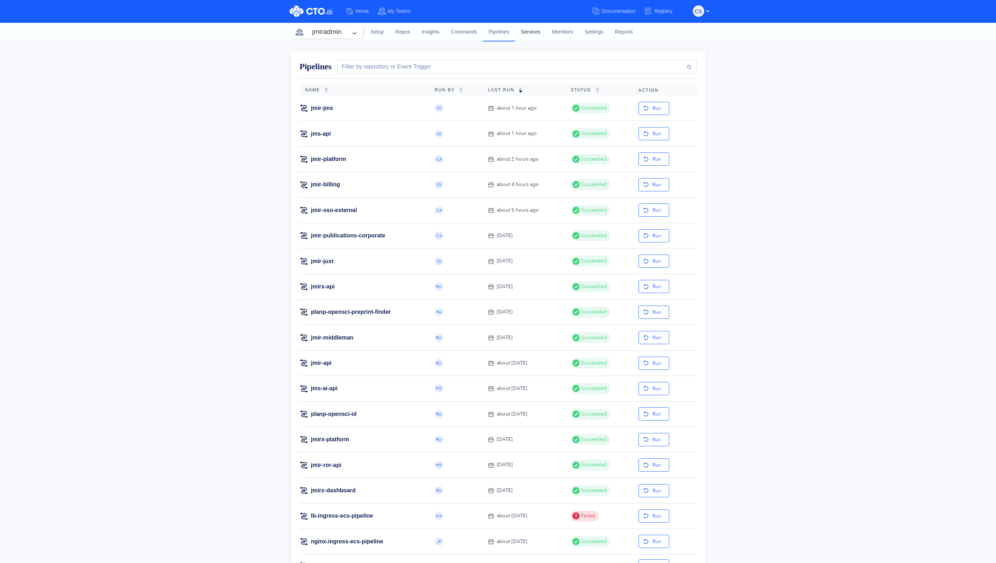  I want to click on a: nginx-ingress-ecs-pipeline, so click(347, 542).